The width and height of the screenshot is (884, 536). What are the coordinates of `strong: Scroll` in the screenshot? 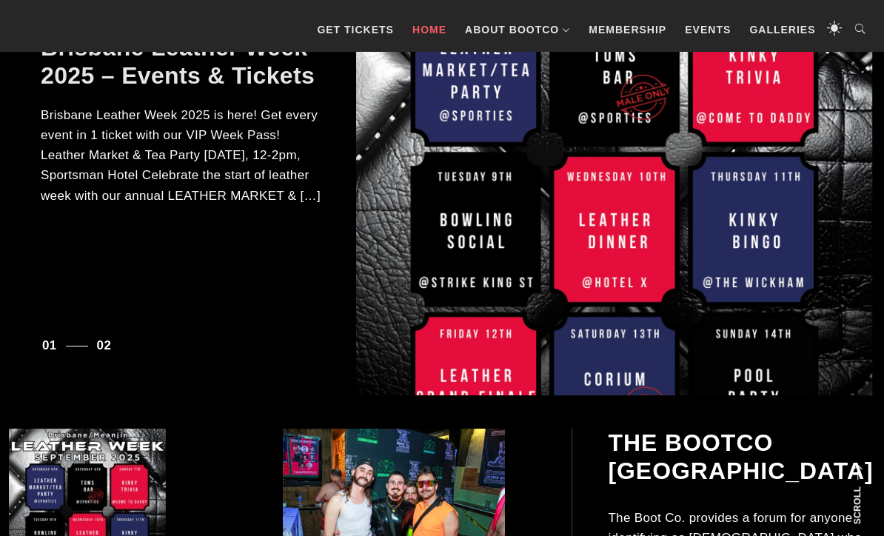 It's located at (858, 505).